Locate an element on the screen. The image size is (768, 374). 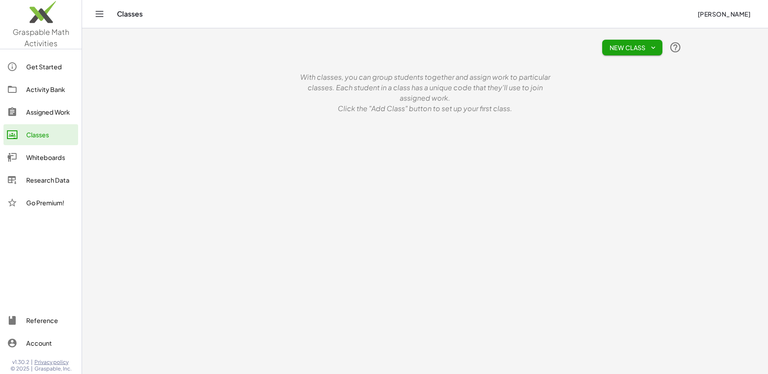
button: New Class is located at coordinates (632, 48).